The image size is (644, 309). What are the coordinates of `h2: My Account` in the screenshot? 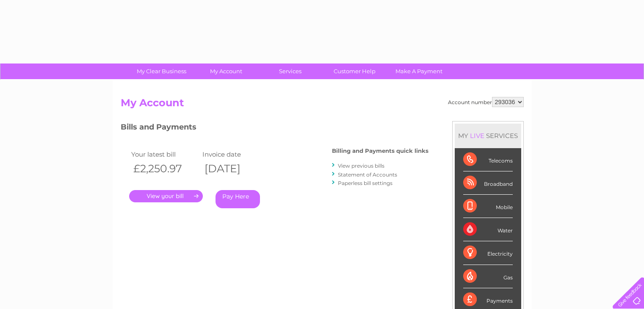 It's located at (322, 105).